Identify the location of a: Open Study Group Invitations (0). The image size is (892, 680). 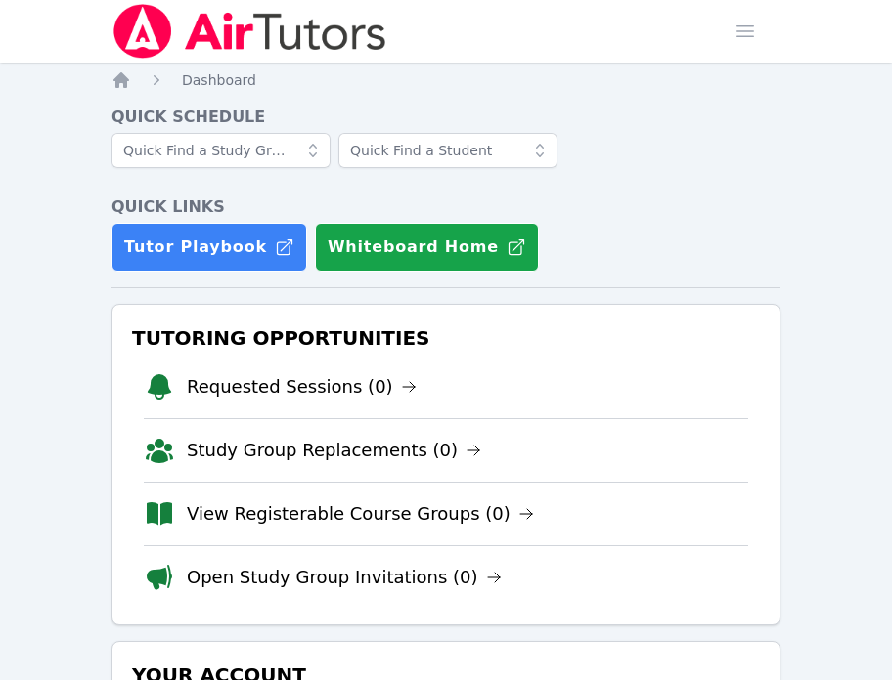
(344, 578).